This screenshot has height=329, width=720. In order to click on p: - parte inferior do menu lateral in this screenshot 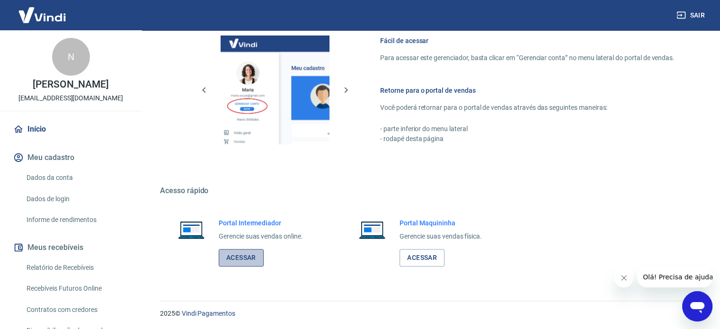, I will do `click(527, 129)`.